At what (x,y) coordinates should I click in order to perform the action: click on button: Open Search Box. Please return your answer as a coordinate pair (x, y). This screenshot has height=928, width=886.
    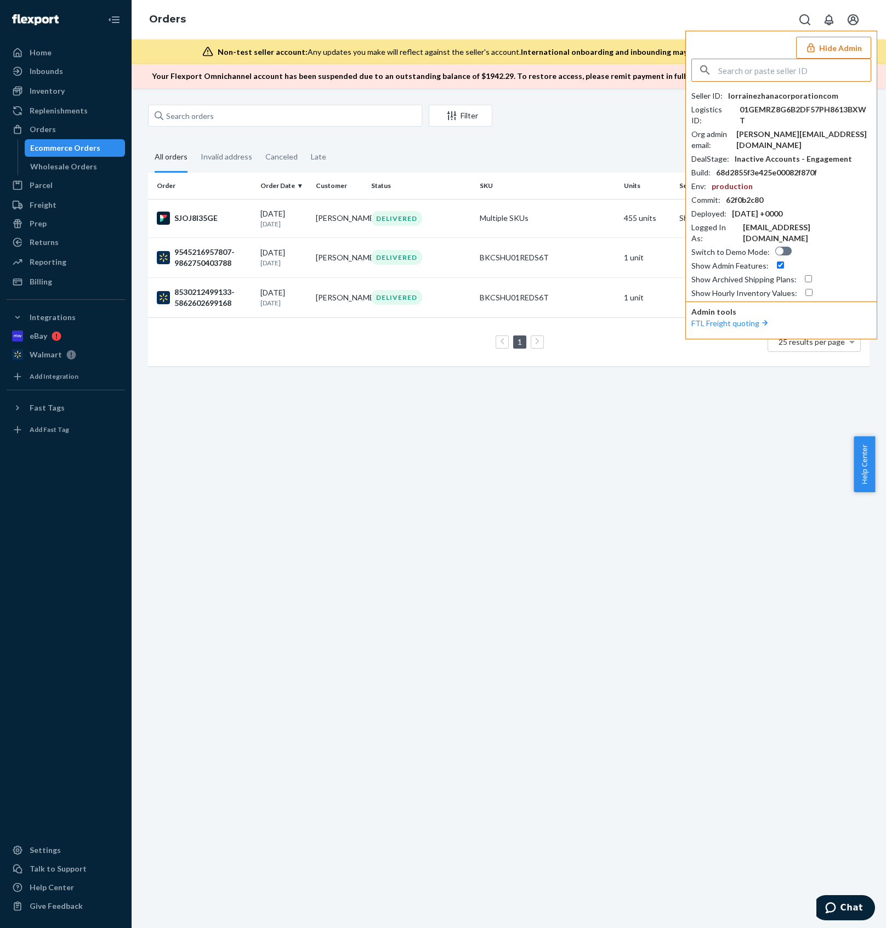
    Looking at the image, I should click on (805, 20).